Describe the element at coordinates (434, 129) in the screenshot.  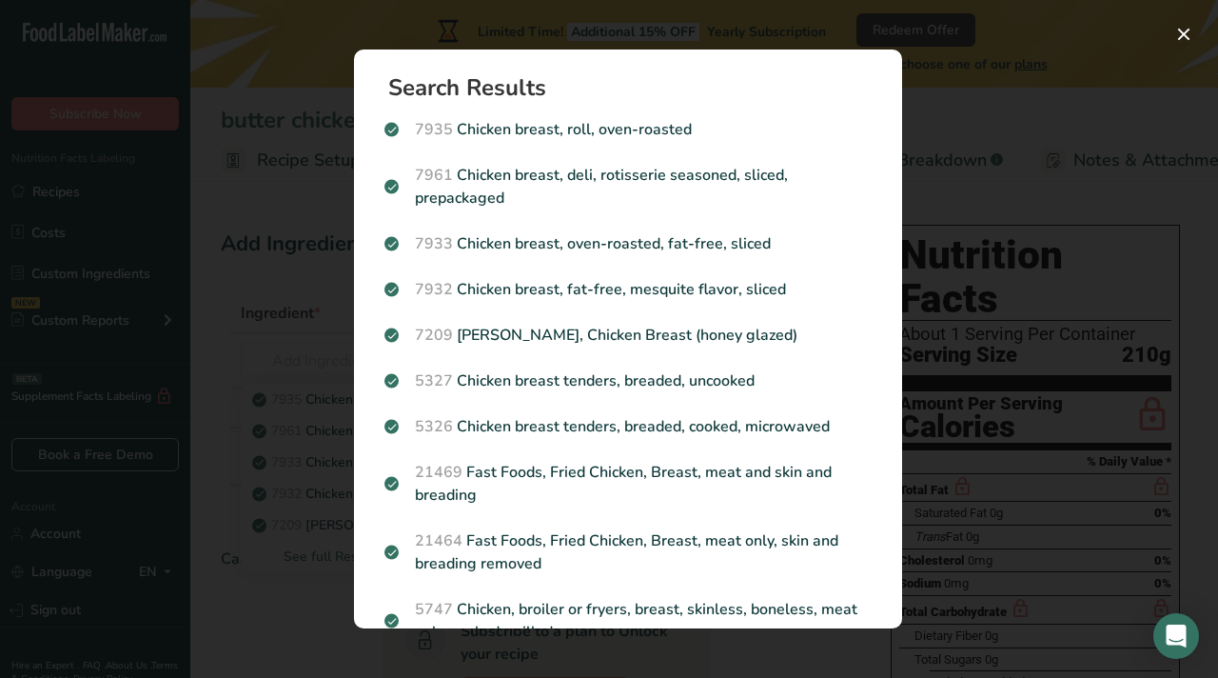
I see `span: 7935` at that location.